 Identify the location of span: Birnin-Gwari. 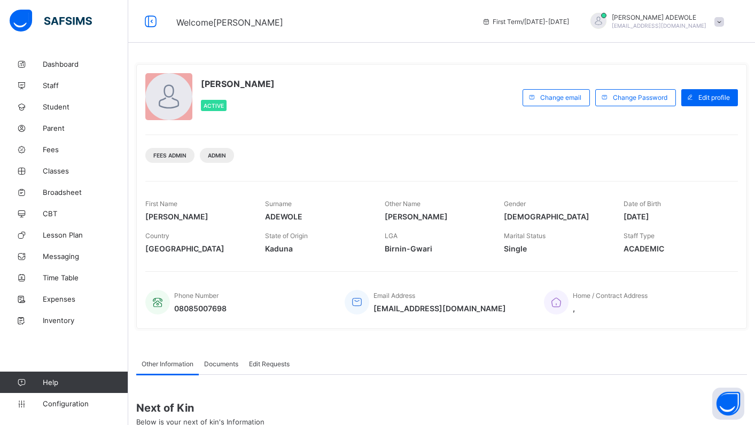
(436, 248).